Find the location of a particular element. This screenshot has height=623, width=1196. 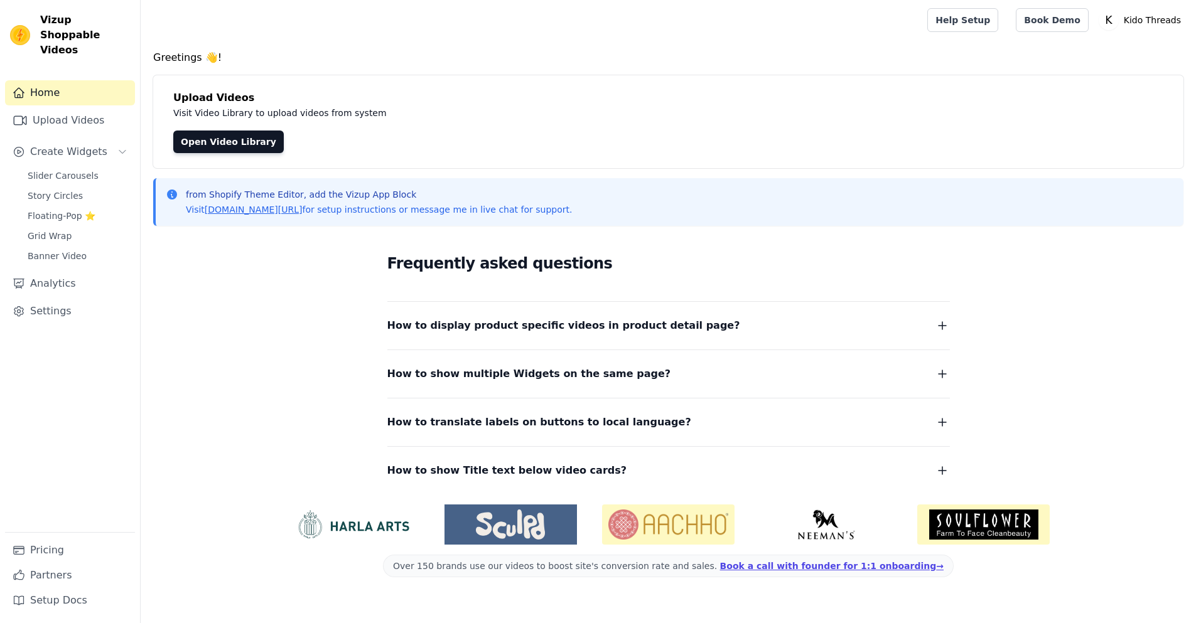

a: Settings is located at coordinates (70, 311).